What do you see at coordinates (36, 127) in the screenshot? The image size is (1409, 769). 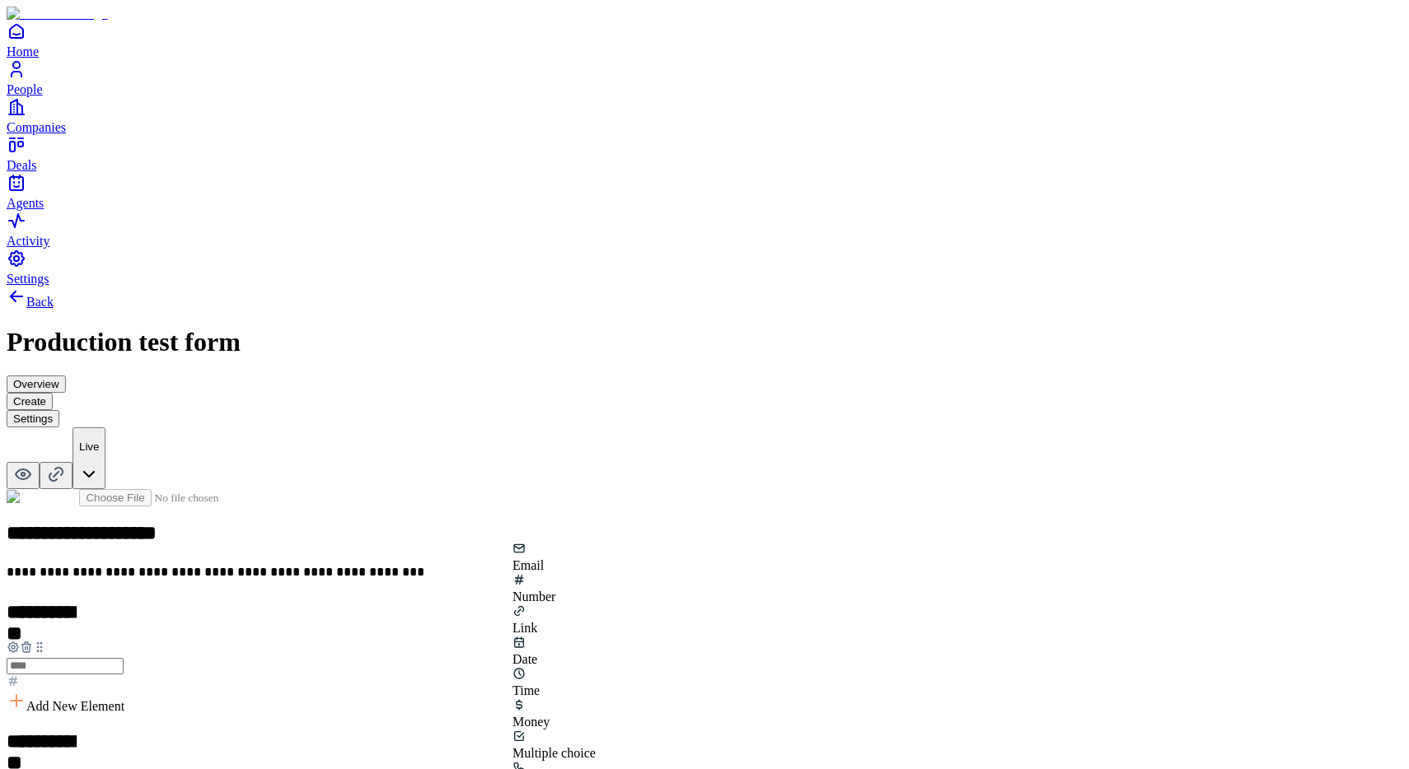 I see `span: Companies` at bounding box center [36, 127].